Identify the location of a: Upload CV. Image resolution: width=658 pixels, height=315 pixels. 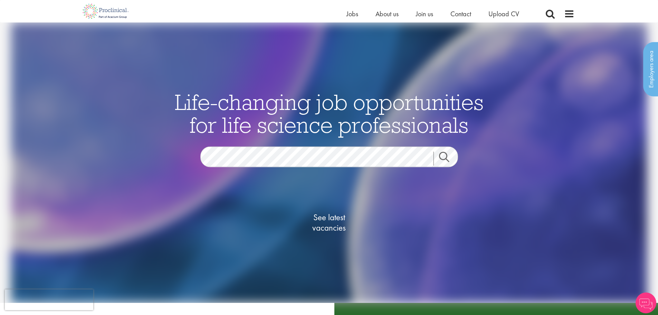
(503, 14).